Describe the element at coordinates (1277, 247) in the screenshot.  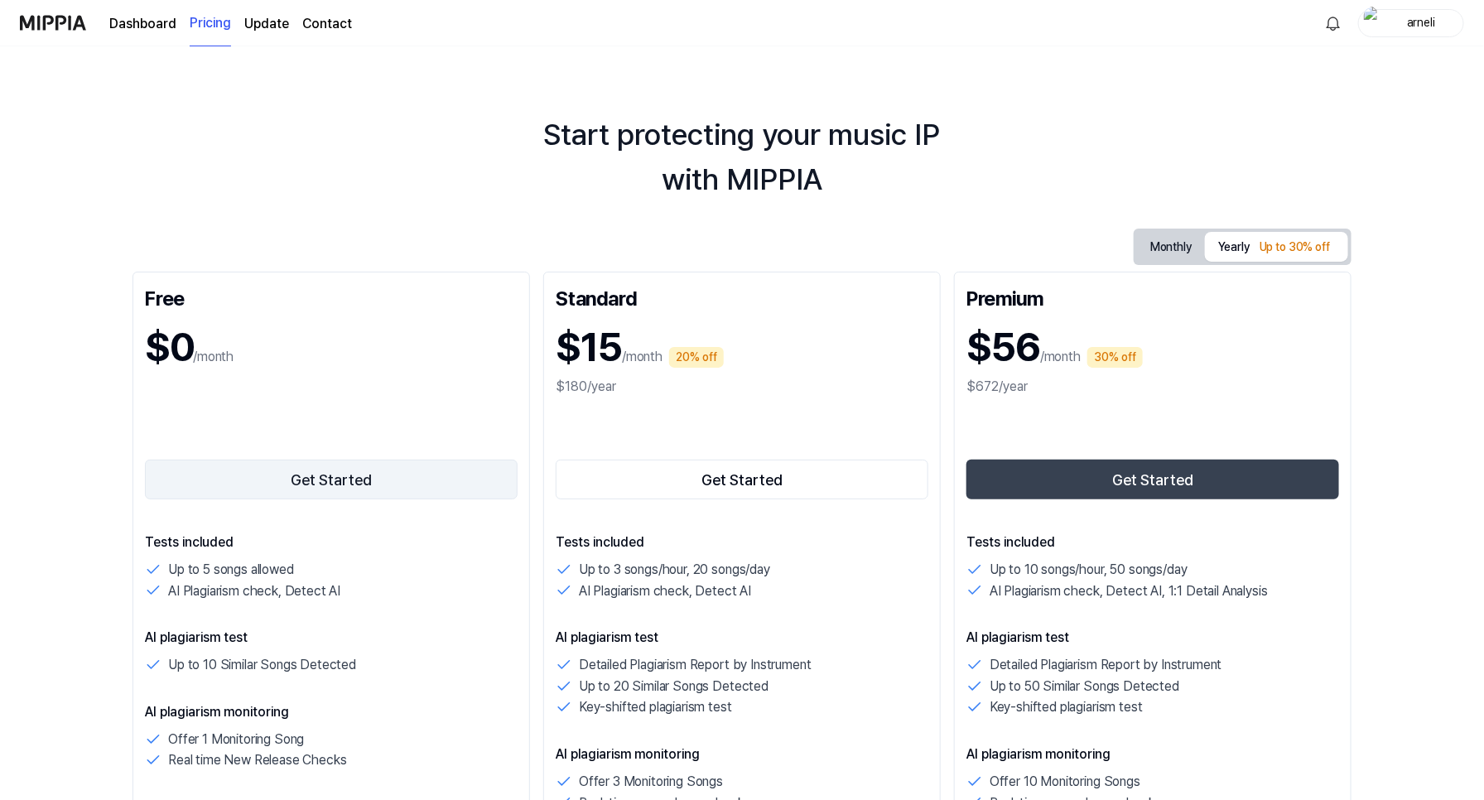
I see `button: Yearly` at that location.